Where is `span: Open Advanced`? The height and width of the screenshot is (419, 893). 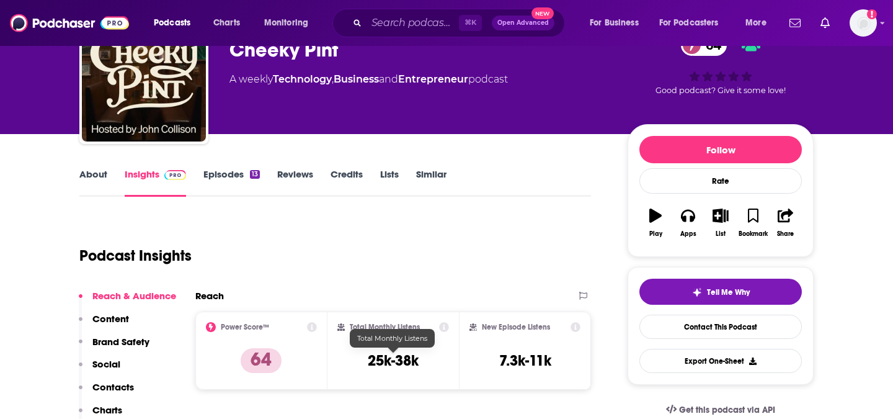
span: Open Advanced is located at coordinates (523, 23).